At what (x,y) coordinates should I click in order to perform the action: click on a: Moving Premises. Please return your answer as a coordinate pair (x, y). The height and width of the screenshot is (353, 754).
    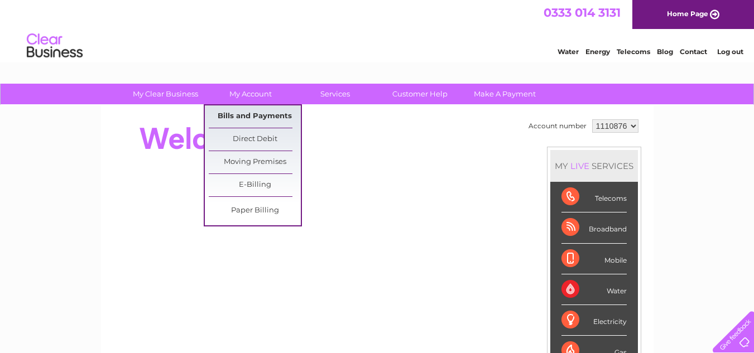
    Looking at the image, I should click on (254, 162).